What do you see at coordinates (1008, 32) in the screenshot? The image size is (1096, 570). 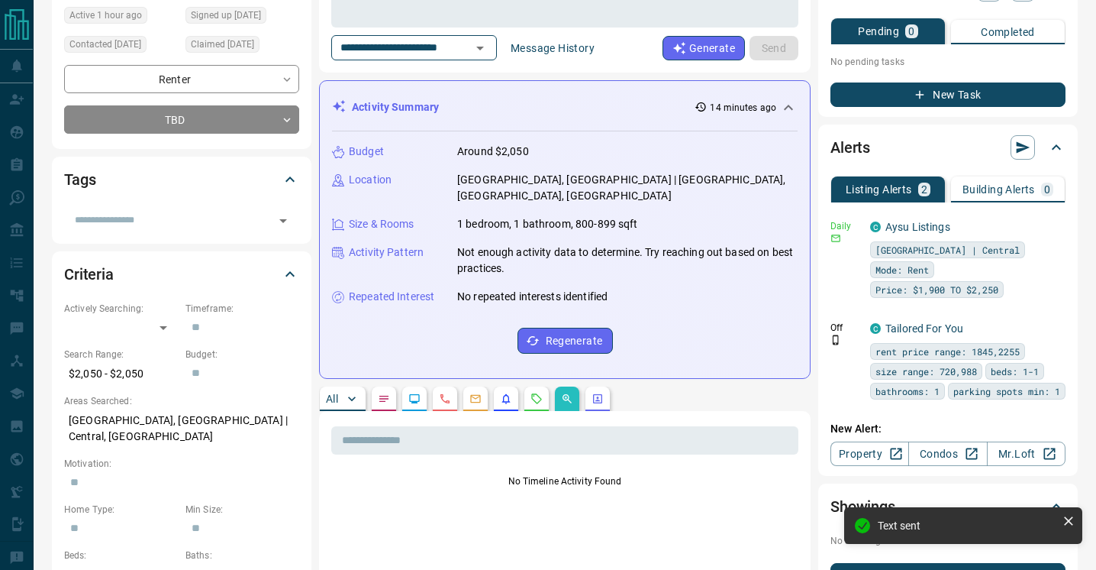 I see `p: Completed` at bounding box center [1008, 32].